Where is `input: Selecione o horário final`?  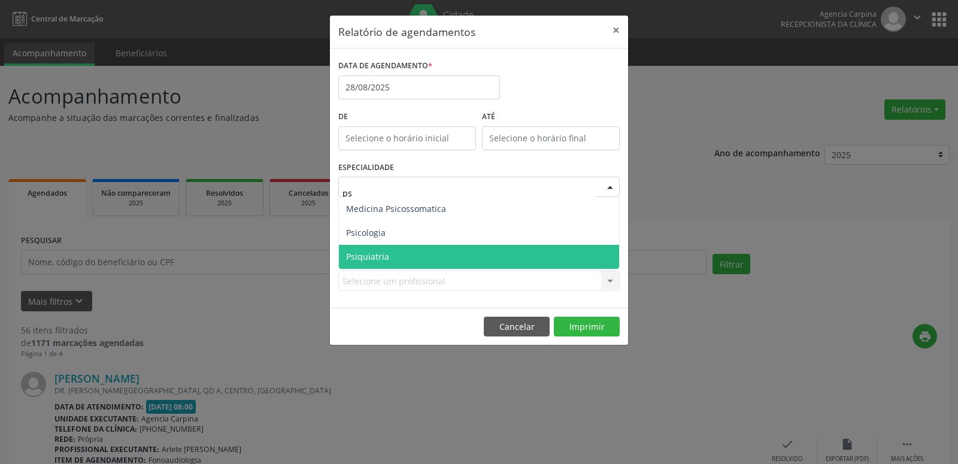 input: Selecione o horário final is located at coordinates (551, 138).